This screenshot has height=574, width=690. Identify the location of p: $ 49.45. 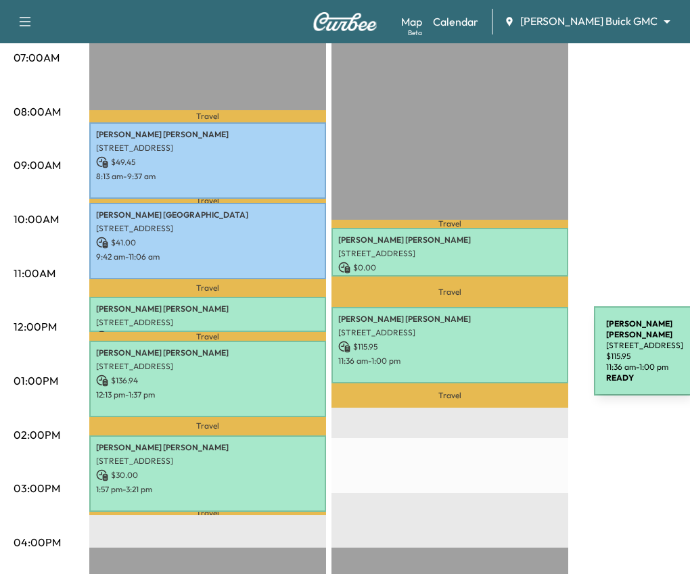
(208, 162).